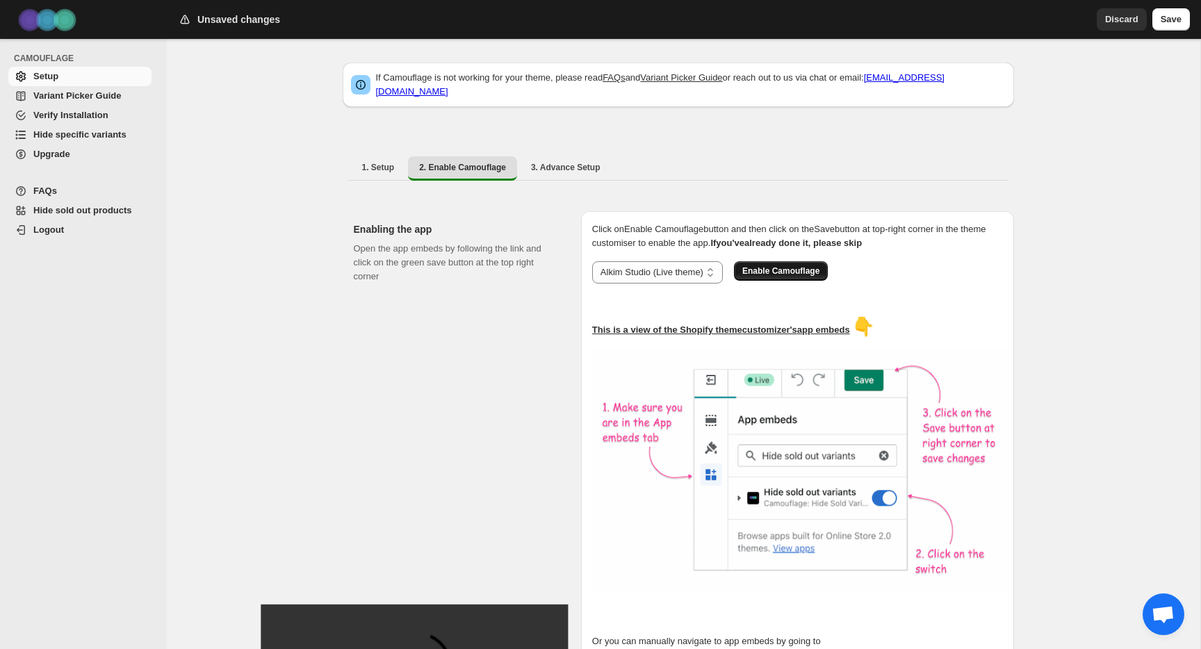 The height and width of the screenshot is (649, 1201). What do you see at coordinates (1121, 19) in the screenshot?
I see `span: Discard` at bounding box center [1121, 19].